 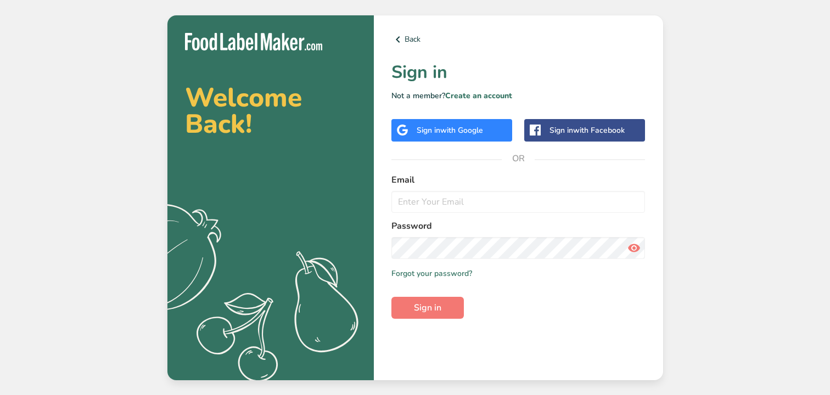 I want to click on span: with Google, so click(x=462, y=130).